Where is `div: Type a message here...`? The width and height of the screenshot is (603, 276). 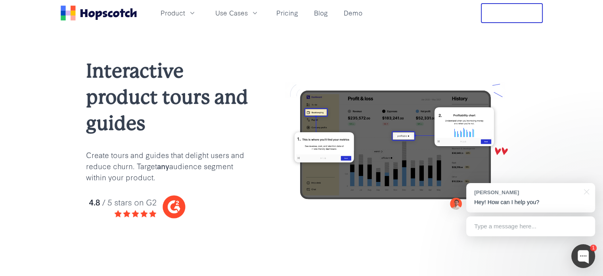 div: Type a message here... is located at coordinates (531, 226).